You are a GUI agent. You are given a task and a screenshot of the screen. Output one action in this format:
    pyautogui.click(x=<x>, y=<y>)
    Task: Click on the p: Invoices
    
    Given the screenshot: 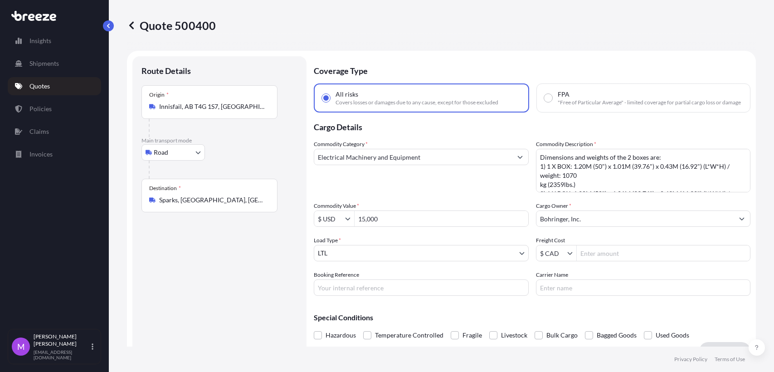 What is the action you would take?
    pyautogui.click(x=41, y=154)
    